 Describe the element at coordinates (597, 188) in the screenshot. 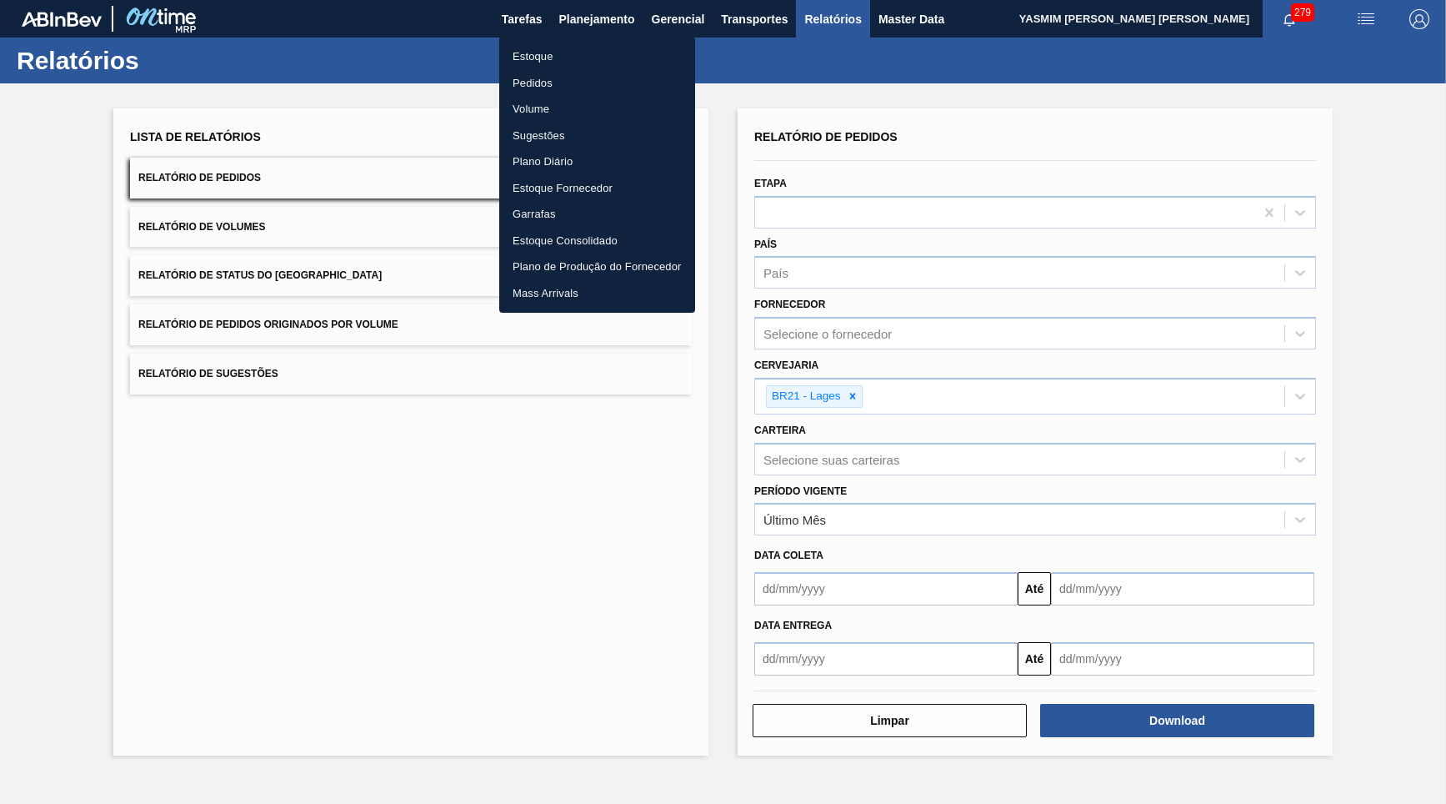

I see `li: Estoque Fornecedor` at that location.